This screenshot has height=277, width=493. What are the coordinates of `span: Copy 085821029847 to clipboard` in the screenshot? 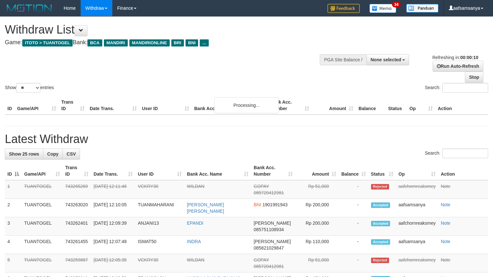 It's located at (268, 248).